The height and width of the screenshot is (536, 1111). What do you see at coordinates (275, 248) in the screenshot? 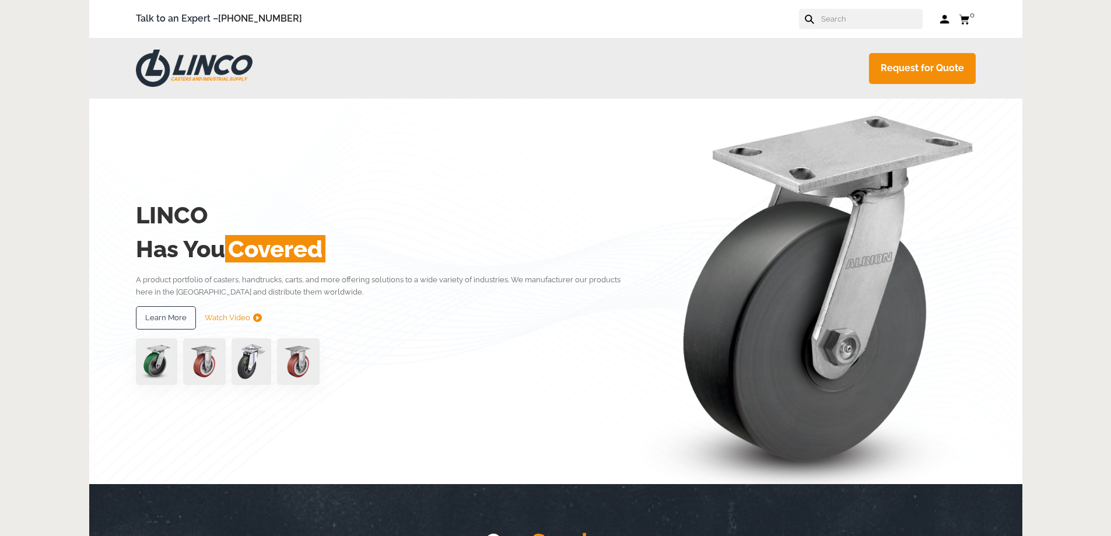
I see `span: Covered` at bounding box center [275, 248].